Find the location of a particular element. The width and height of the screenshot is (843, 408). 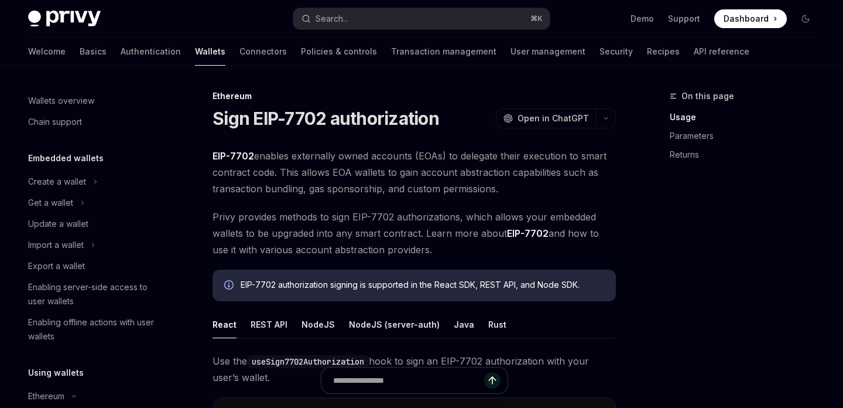

span: Privy provides methods to sign EIP-7702 authorizations, which allows your embedded wallets to be ... is located at coordinates (414, 233).